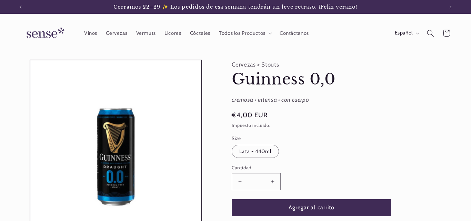 The height and width of the screenshot is (221, 471). What do you see at coordinates (340, 79) in the screenshot?
I see `h1: Guinness 0,0` at bounding box center [340, 79].